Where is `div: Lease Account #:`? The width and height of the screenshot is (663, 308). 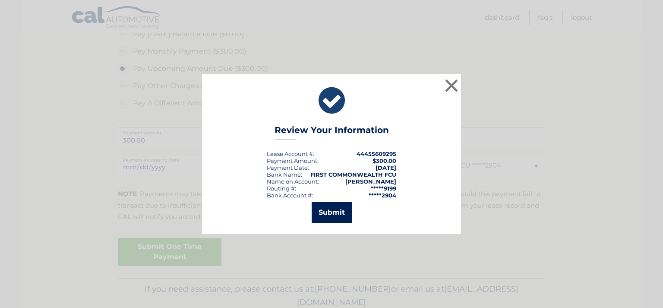
div: Lease Account #: is located at coordinates (290, 154).